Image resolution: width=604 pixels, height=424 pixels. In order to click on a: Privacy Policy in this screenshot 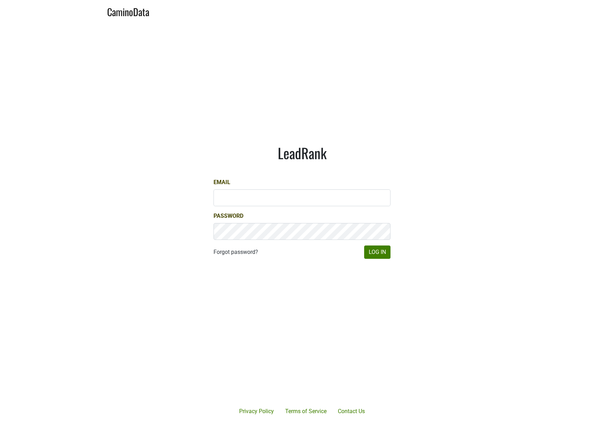, I will do `click(256, 412)`.